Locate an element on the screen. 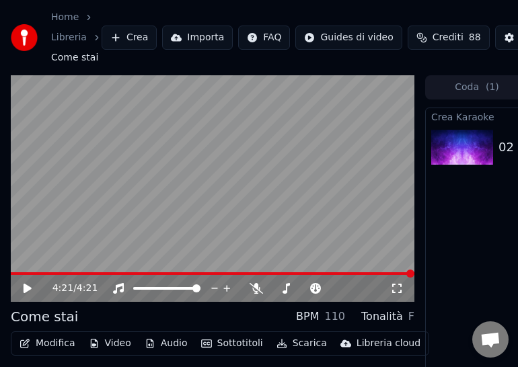  button: Video is located at coordinates (110, 344).